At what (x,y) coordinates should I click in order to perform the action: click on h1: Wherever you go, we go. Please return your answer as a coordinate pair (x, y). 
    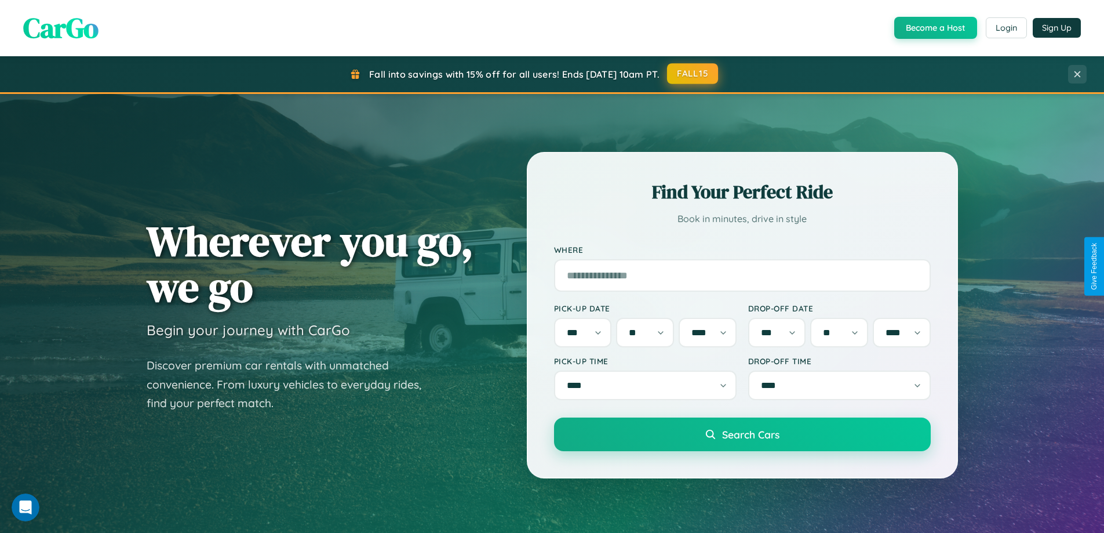
    Looking at the image, I should click on (310, 264).